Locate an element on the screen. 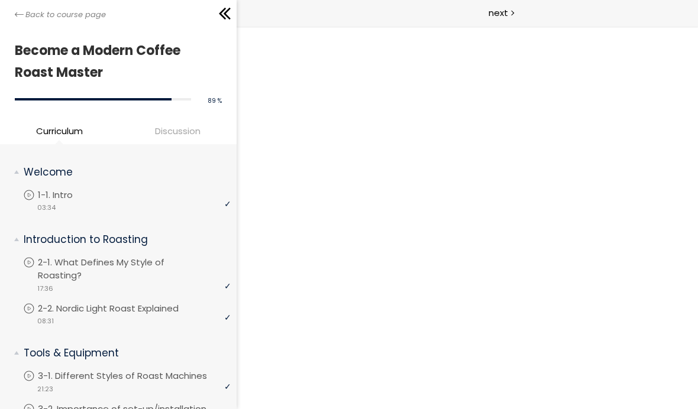 The image size is (698, 409). span: 17:36 is located at coordinates (45, 289).